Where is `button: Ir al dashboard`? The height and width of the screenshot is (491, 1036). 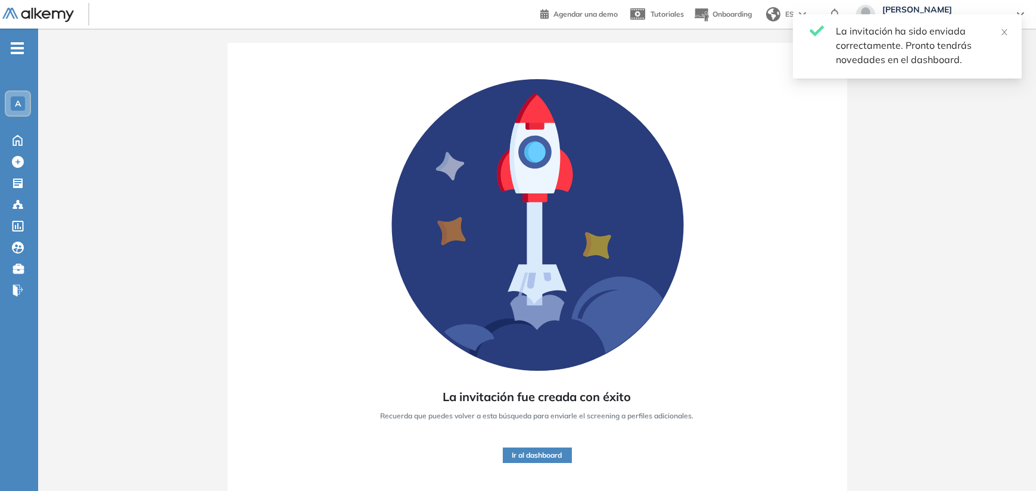
button: Ir al dashboard is located at coordinates (537, 456).